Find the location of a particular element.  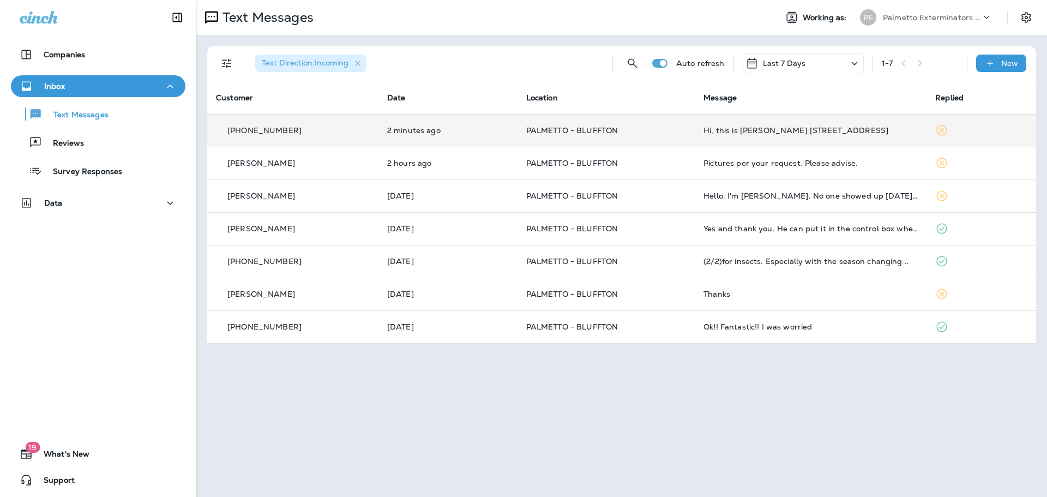

p: Survey Responses is located at coordinates (82, 172).